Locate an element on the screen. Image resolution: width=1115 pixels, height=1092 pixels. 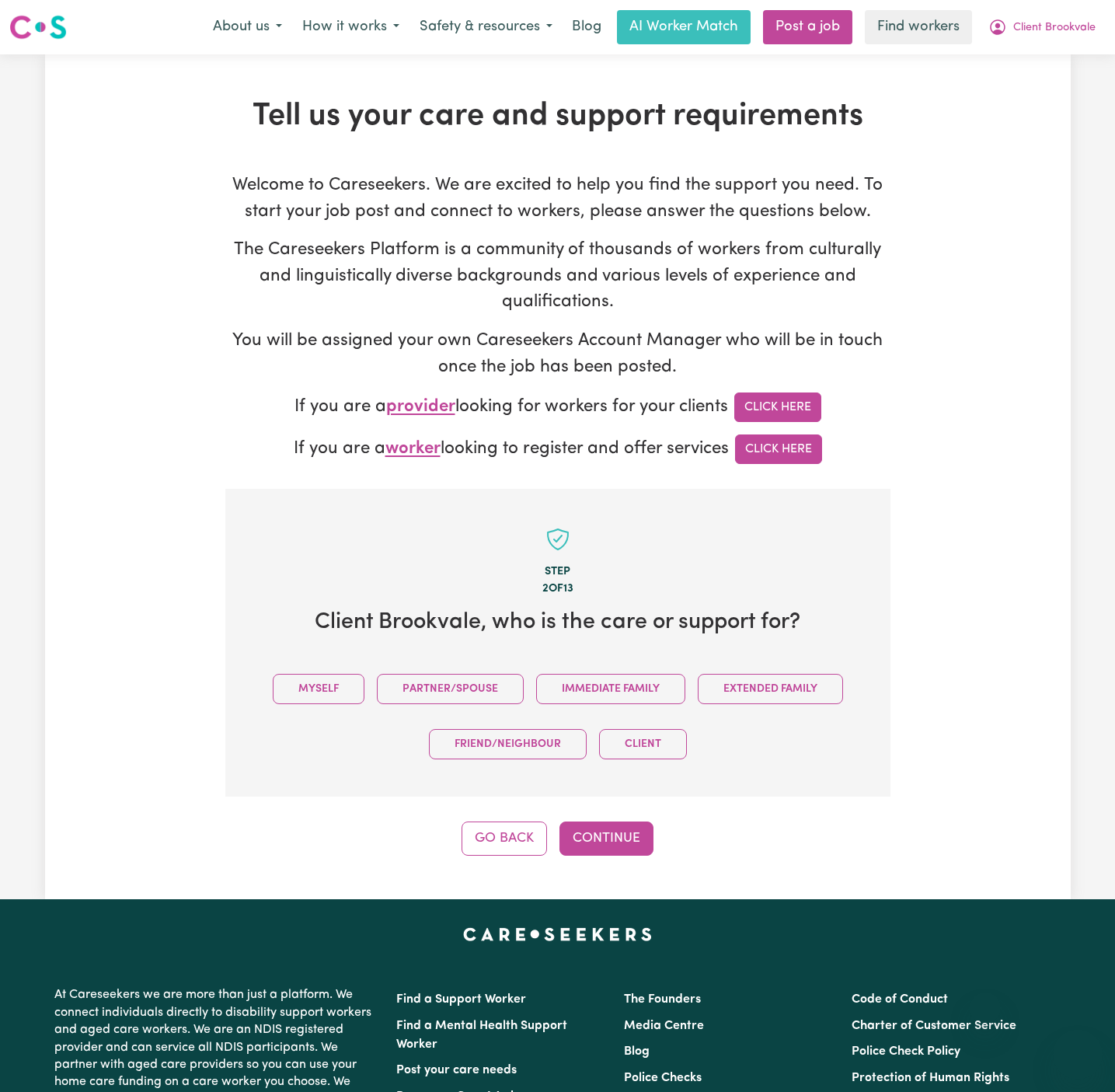
h1: Tell us your care and support requirements is located at coordinates (558, 116).